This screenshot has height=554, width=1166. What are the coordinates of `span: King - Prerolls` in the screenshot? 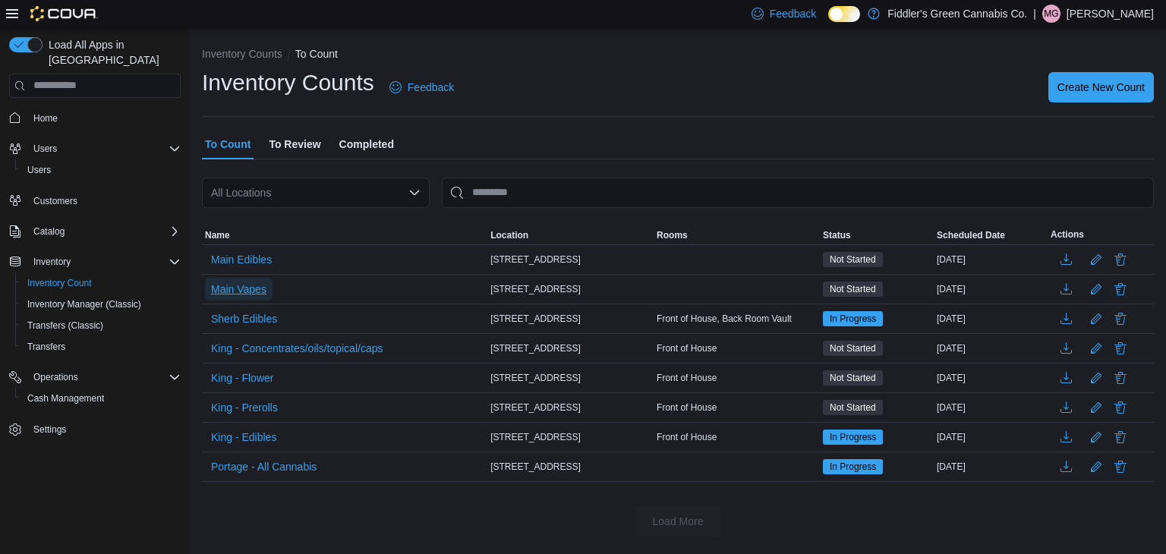 It's located at (244, 408).